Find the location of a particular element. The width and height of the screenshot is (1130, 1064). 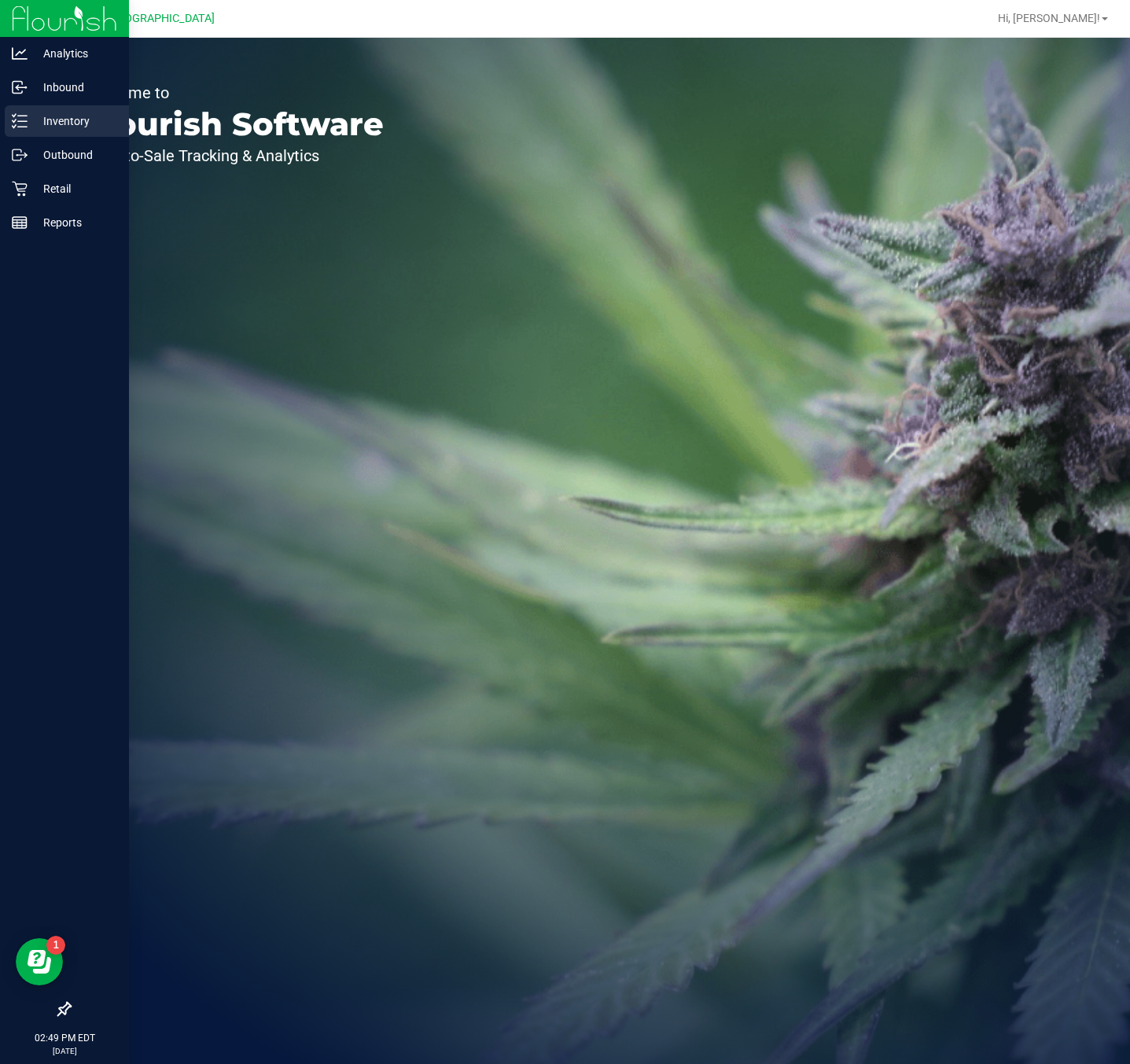

p: Analytics is located at coordinates (75, 53).